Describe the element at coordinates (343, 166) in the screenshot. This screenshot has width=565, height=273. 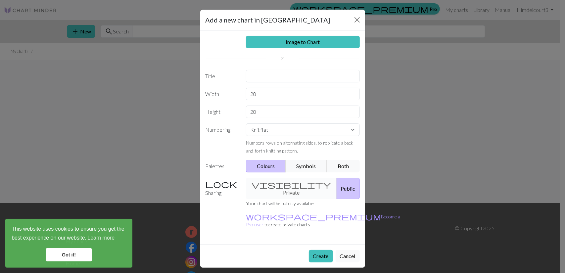
I see `button: Both` at that location.